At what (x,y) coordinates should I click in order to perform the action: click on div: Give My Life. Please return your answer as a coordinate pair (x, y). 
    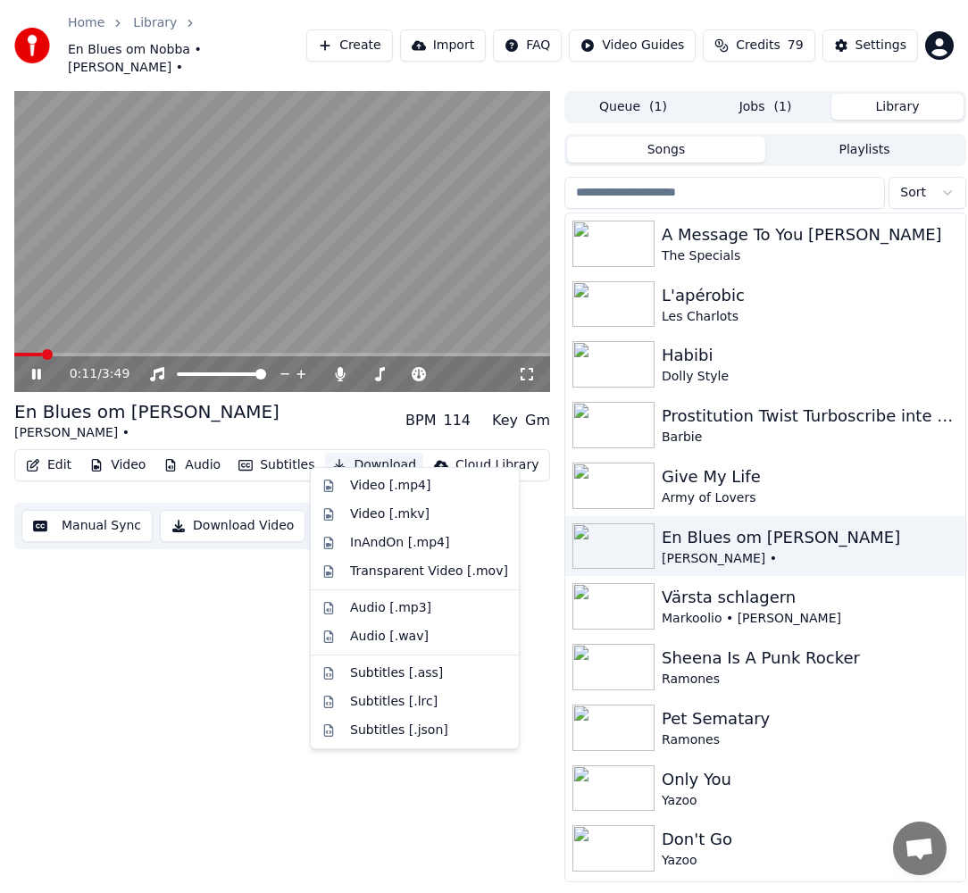
    Looking at the image, I should click on (810, 477).